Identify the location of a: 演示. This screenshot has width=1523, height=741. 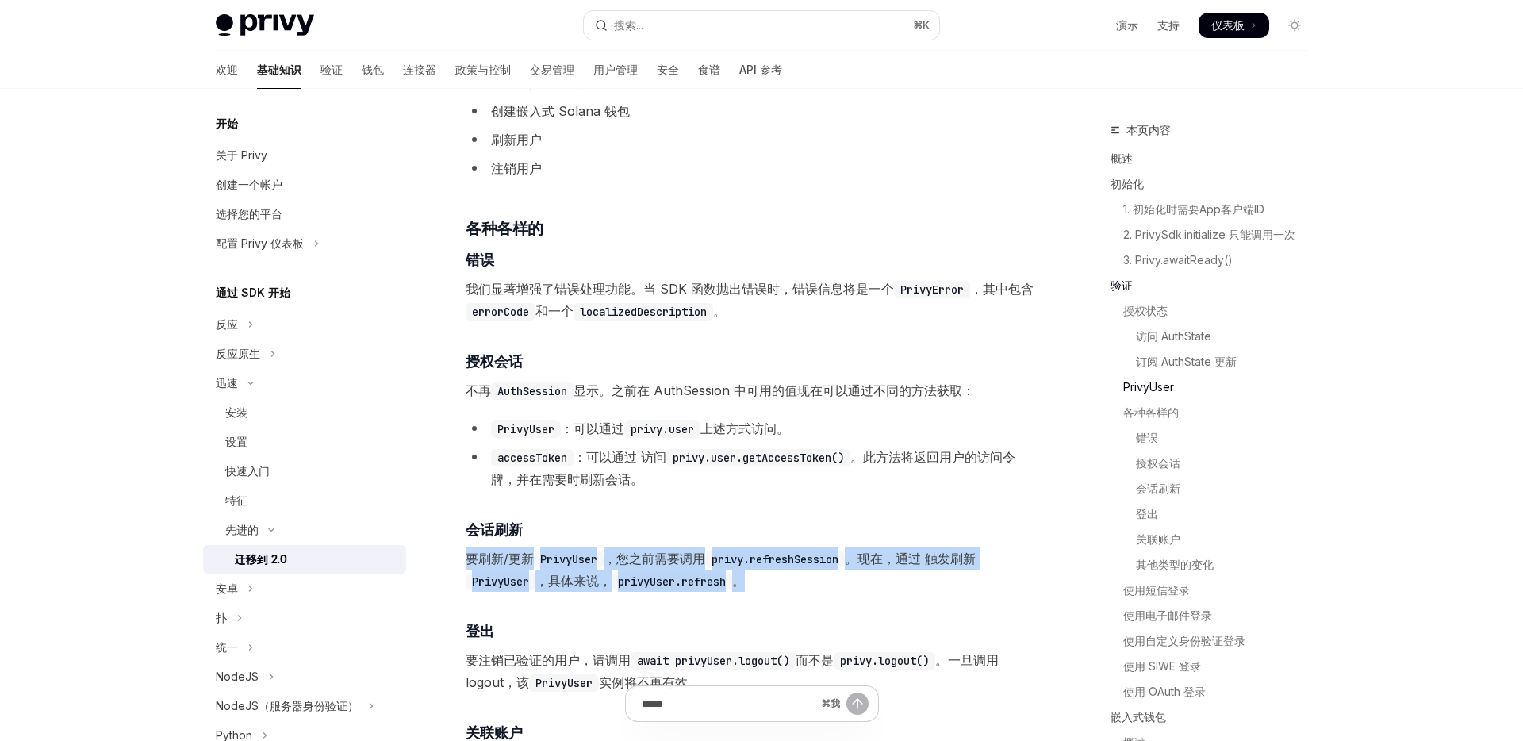
(1128, 25).